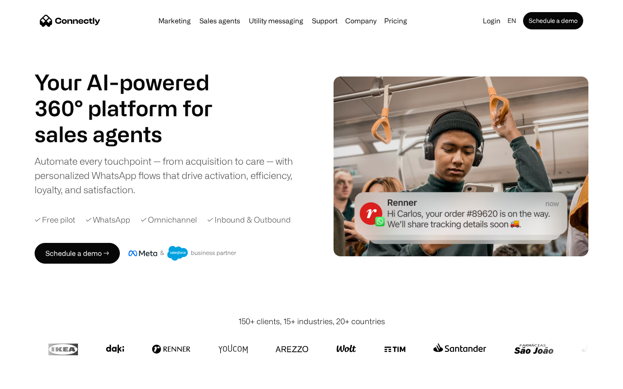  I want to click on div: Company, so click(361, 21).